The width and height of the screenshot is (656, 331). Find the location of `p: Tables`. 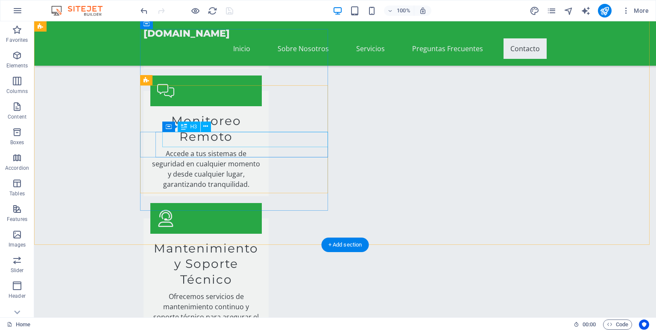

p: Tables is located at coordinates (17, 194).